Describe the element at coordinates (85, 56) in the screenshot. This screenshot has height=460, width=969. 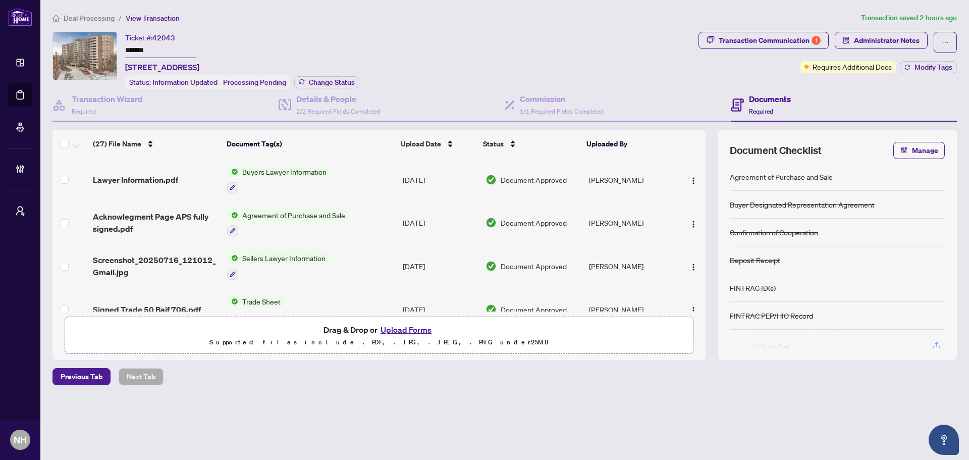
I see `img: IMG-N12018614_1.jpg` at that location.